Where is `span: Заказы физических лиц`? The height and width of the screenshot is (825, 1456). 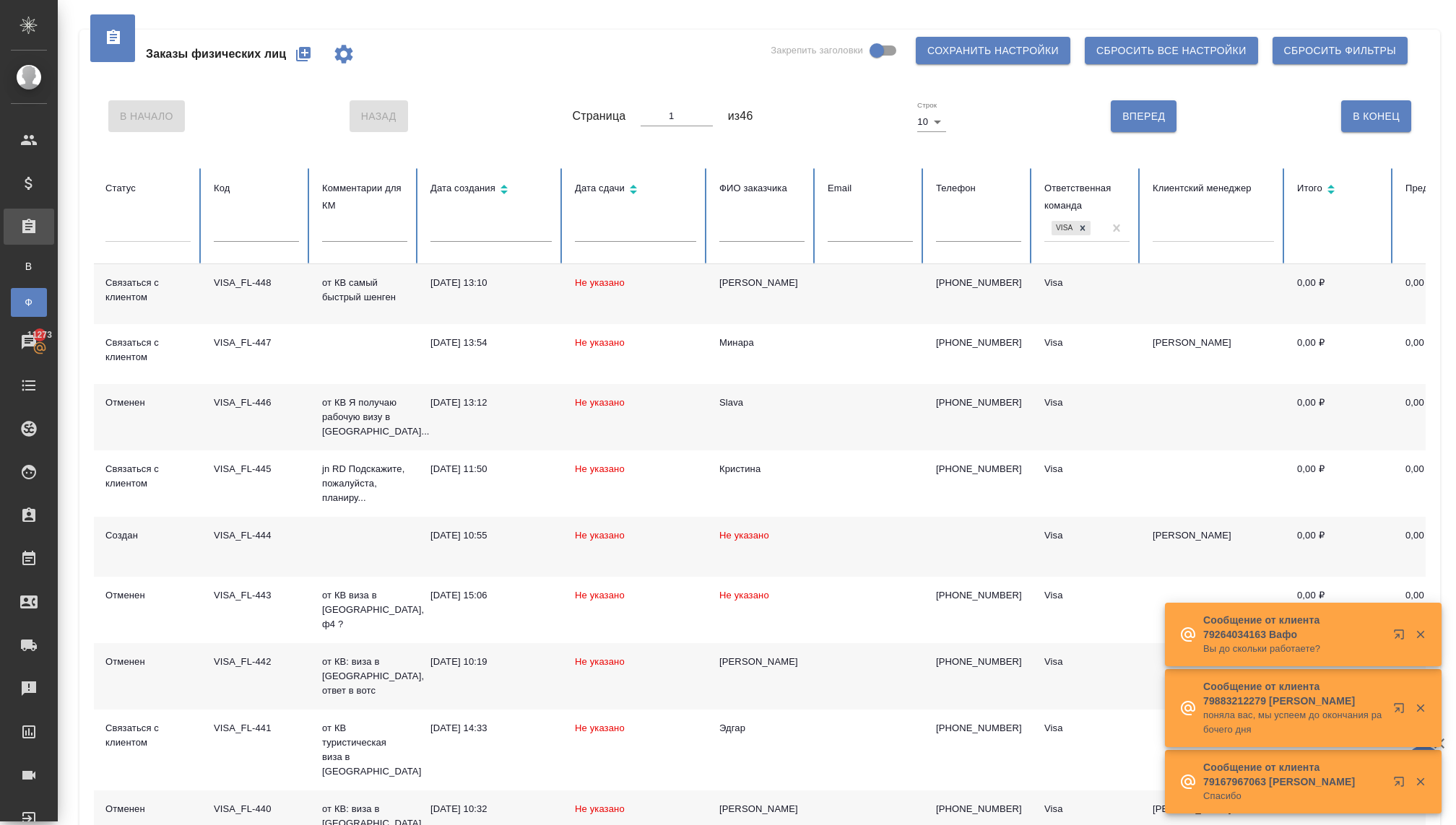
span: Заказы физических лиц is located at coordinates (216, 54).